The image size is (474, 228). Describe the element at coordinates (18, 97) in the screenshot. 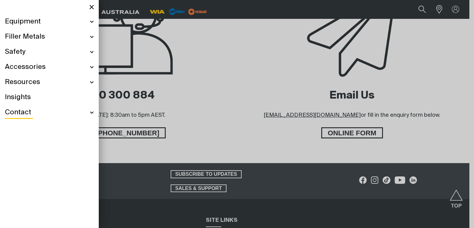

I see `span: Insights` at that location.